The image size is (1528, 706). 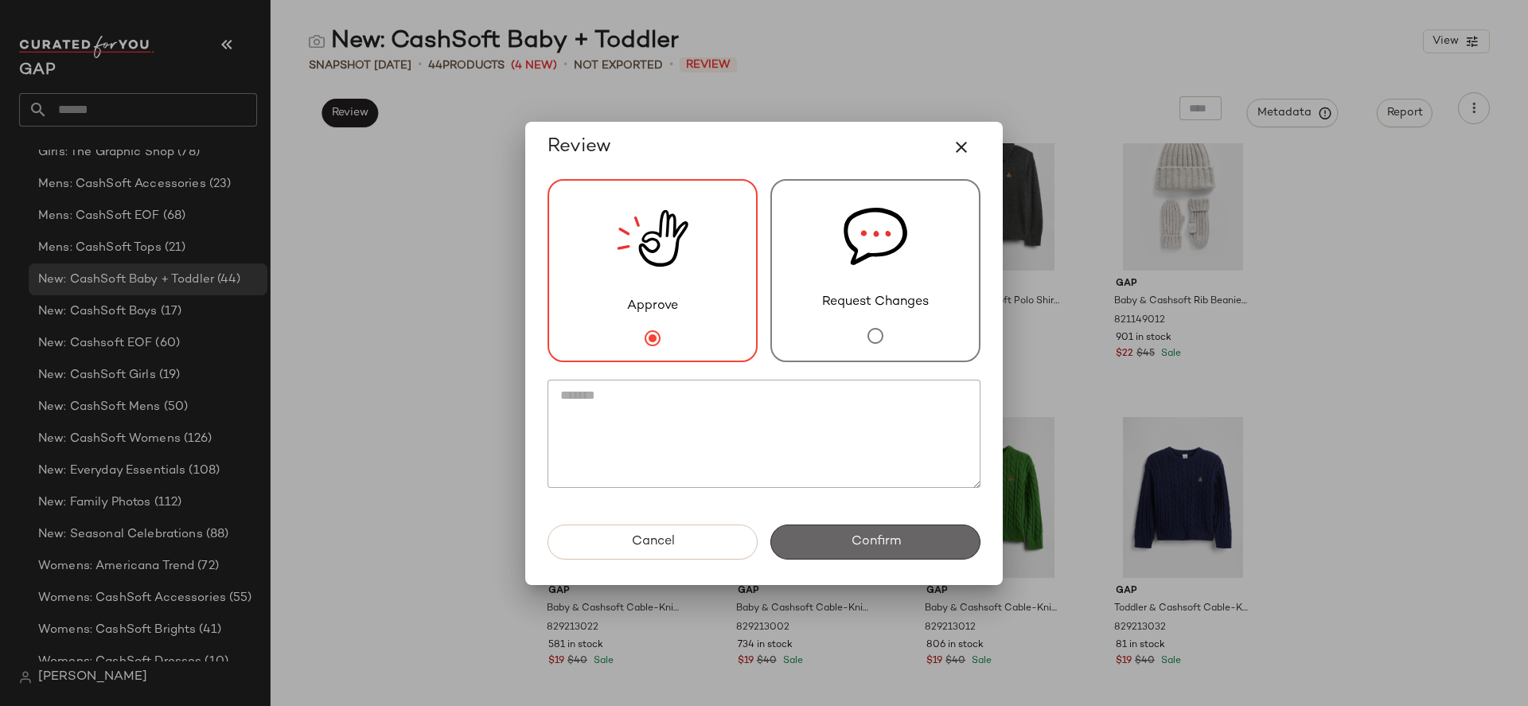 What do you see at coordinates (875, 302) in the screenshot?
I see `span: Request Changes` at bounding box center [875, 302].